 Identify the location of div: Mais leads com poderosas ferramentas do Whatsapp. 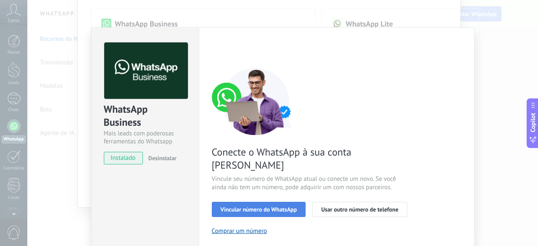
(145, 137).